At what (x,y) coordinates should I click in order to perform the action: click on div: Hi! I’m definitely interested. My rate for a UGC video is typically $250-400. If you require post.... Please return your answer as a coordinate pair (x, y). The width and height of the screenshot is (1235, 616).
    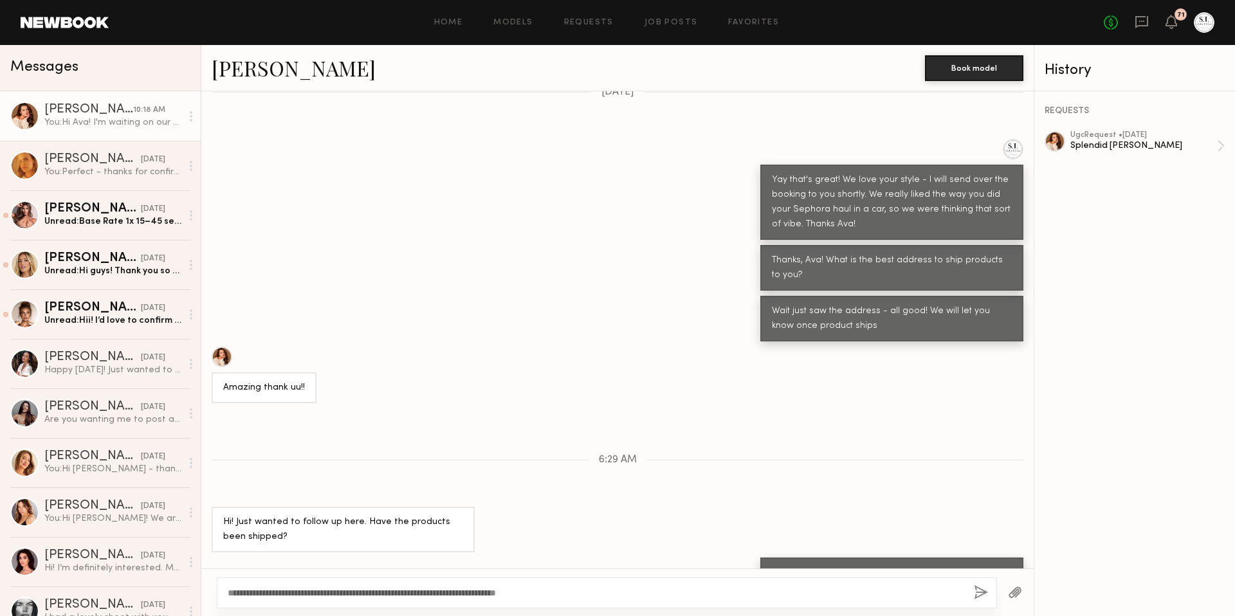
    Looking at the image, I should click on (113, 568).